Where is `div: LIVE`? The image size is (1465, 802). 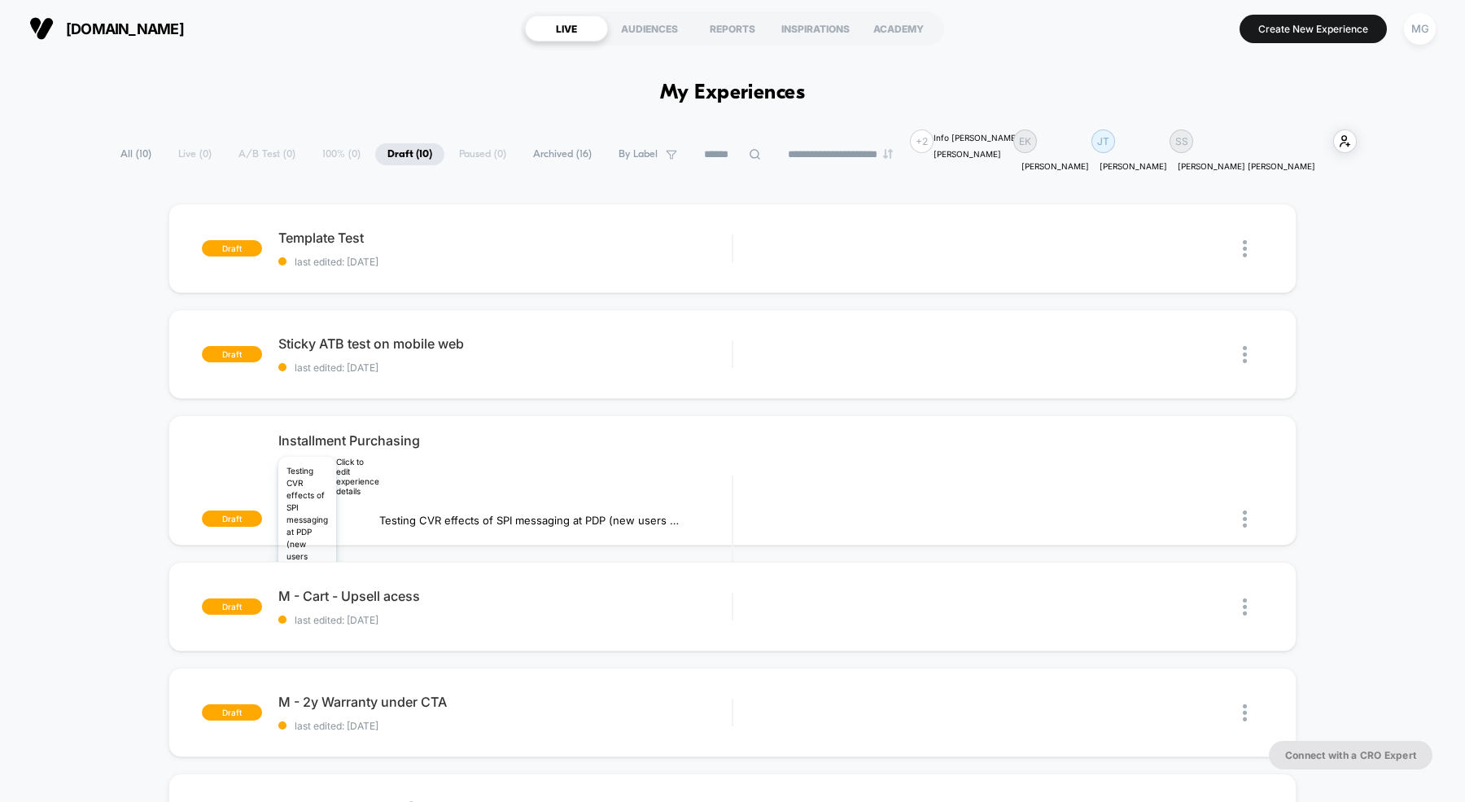 div: LIVE is located at coordinates (567, 28).